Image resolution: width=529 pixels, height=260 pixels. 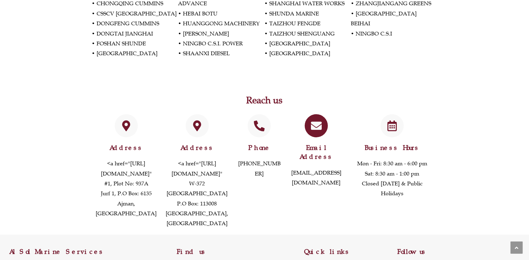 I want to click on h2: Quick links, so click(x=351, y=252).